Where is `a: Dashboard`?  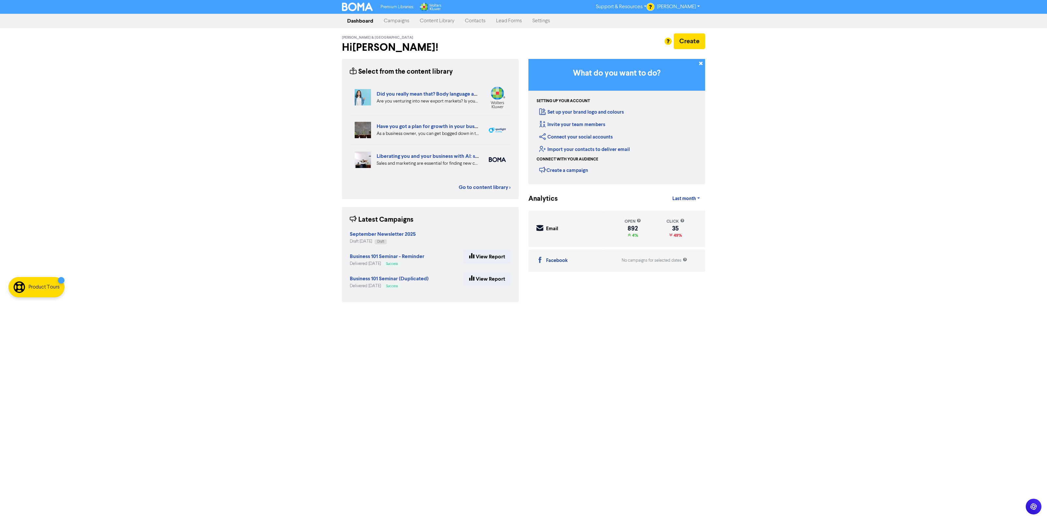
a: Dashboard is located at coordinates (360, 21).